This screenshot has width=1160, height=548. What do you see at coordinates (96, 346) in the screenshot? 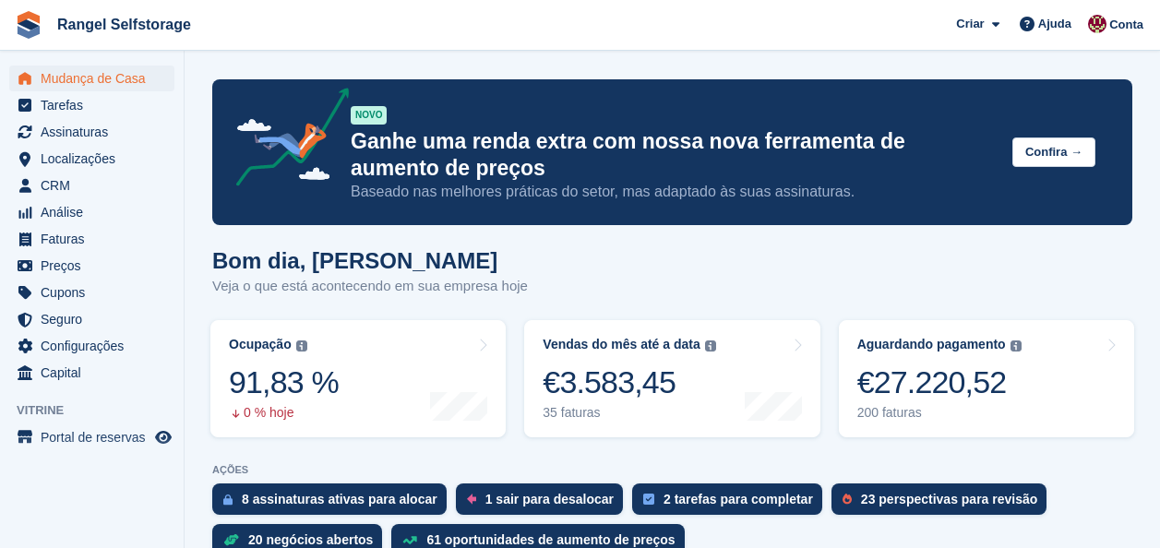
I see `span: Configurações` at bounding box center [96, 346].